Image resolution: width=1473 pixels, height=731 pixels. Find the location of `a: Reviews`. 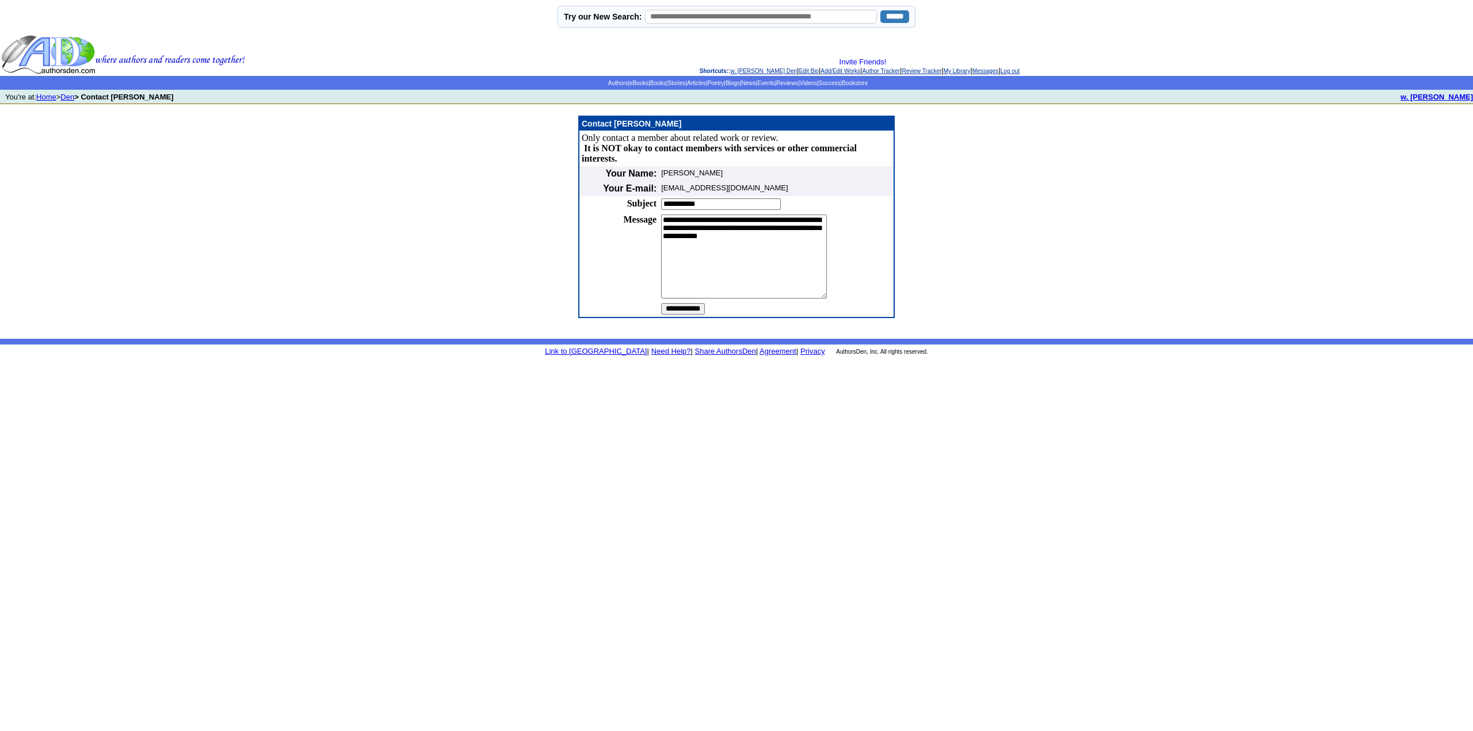

a: Reviews is located at coordinates (787, 83).